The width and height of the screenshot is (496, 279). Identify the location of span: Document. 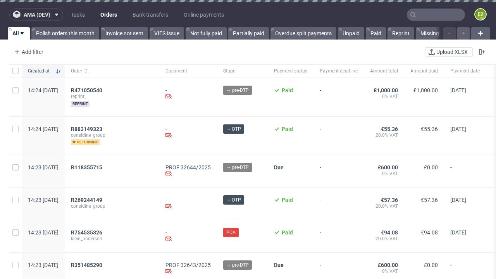
(188, 71).